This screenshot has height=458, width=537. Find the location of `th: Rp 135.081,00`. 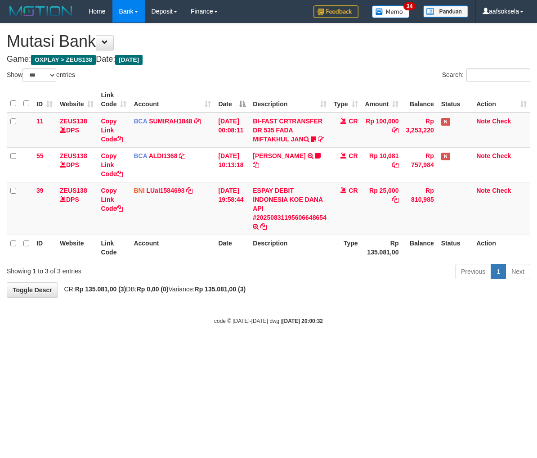

th: Rp 135.081,00 is located at coordinates (382, 247).